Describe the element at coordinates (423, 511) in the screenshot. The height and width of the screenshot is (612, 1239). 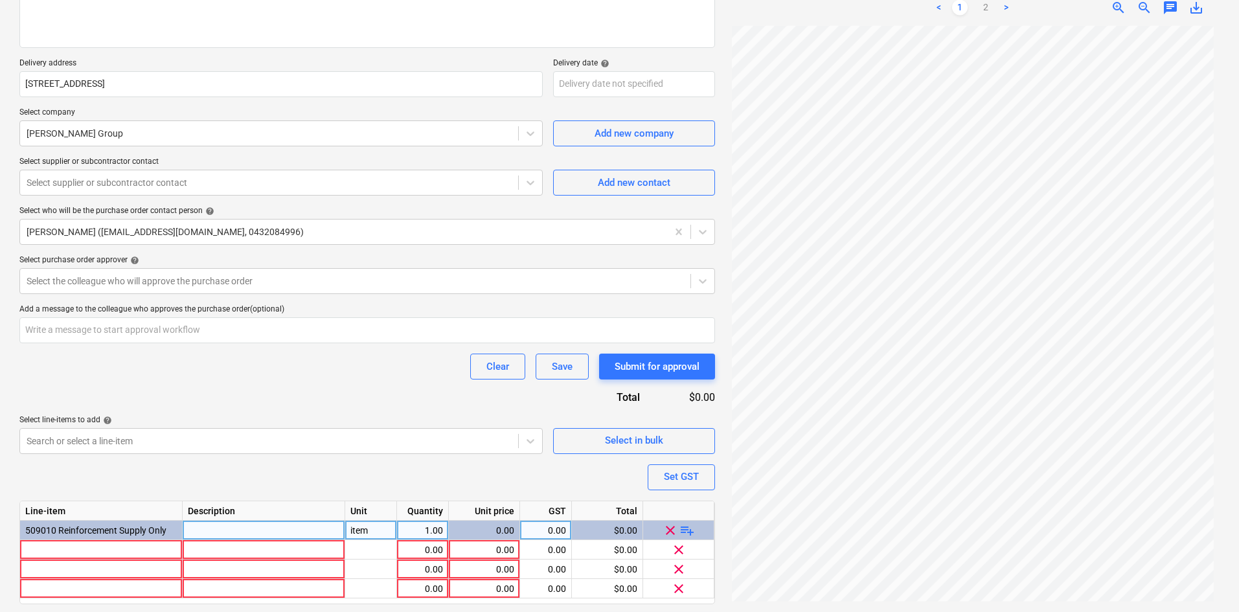
I see `div: Quantity` at that location.